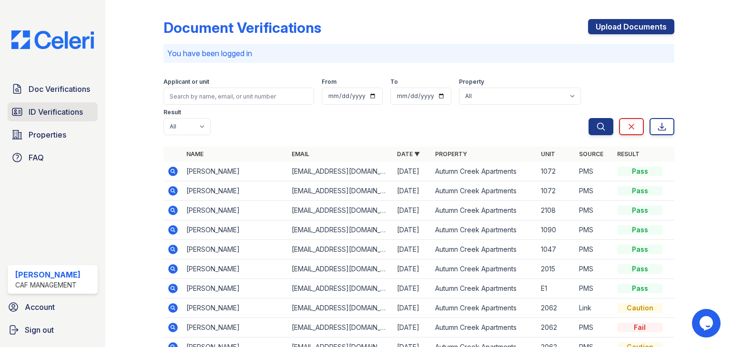 The height and width of the screenshot is (347, 732). I want to click on span: Sign out, so click(39, 330).